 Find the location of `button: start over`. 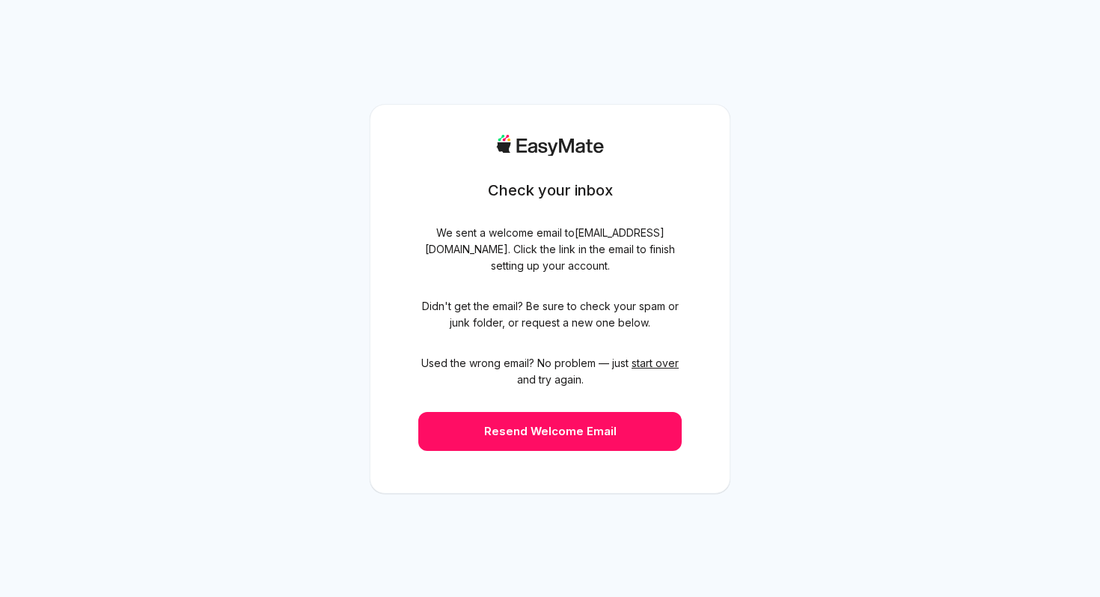

button: start over is located at coordinates (655, 363).